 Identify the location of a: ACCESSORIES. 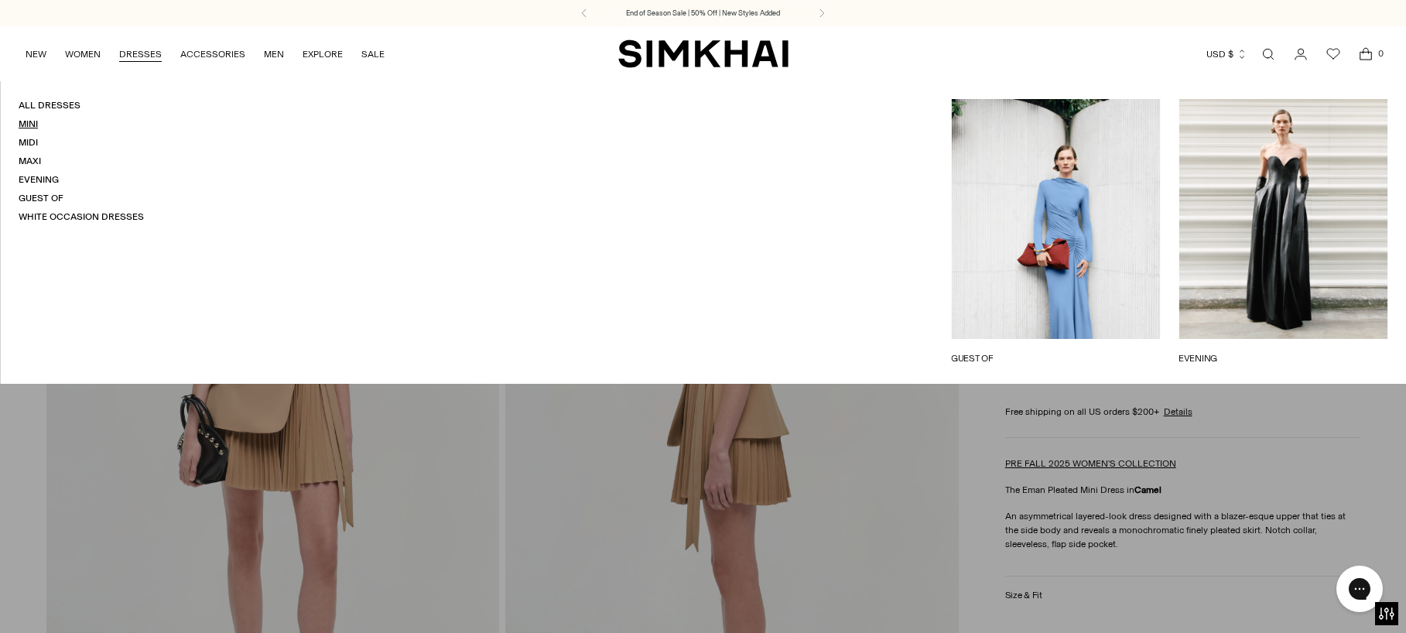
(213, 54).